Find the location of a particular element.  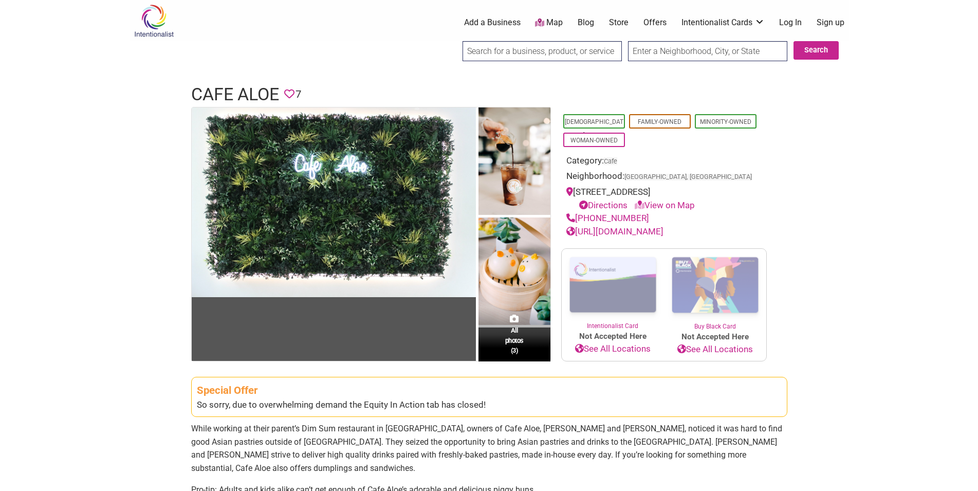

a: Family-Owned is located at coordinates (659, 122).